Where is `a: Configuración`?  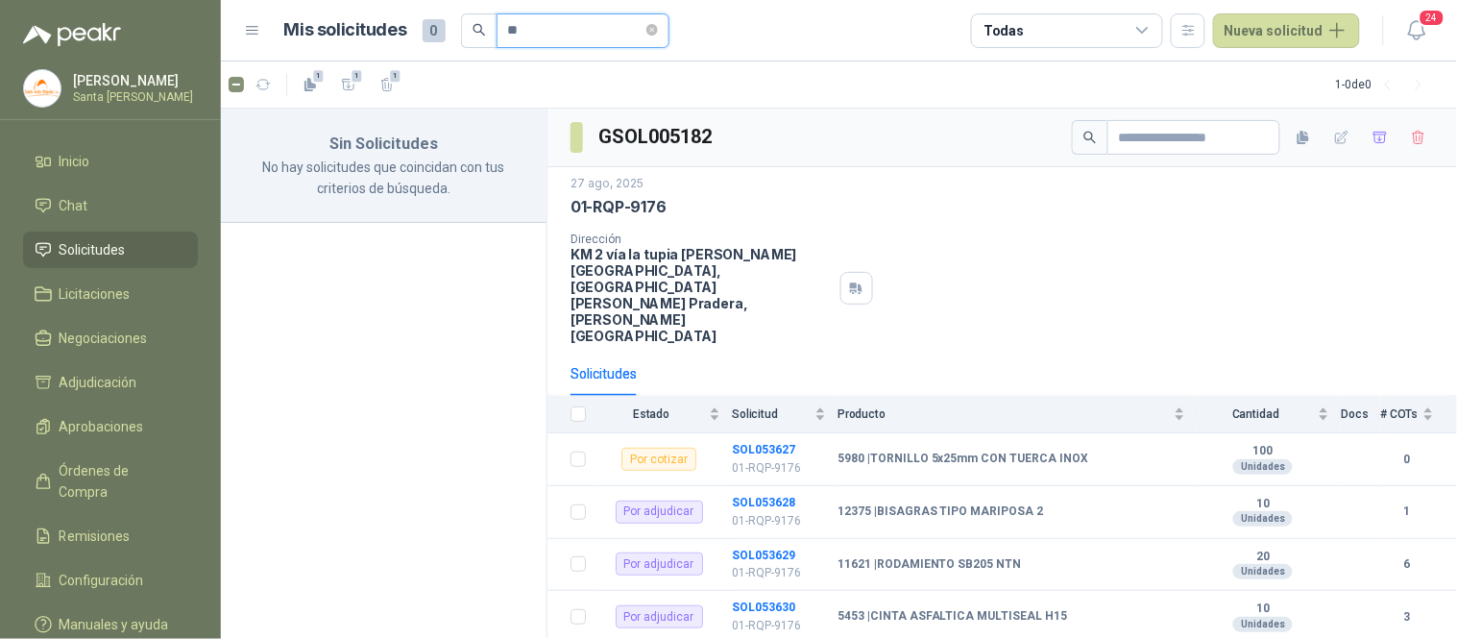 a: Configuración is located at coordinates (110, 580).